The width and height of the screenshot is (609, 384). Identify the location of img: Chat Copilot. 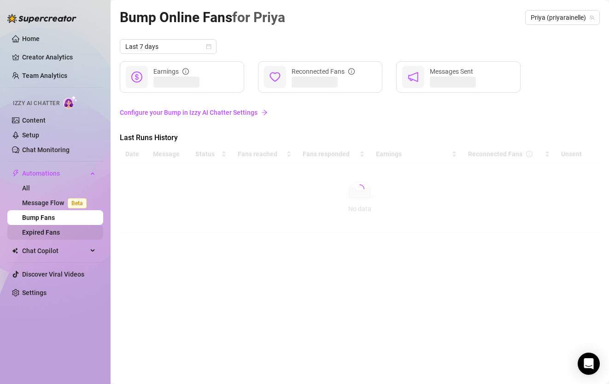
(15, 251).